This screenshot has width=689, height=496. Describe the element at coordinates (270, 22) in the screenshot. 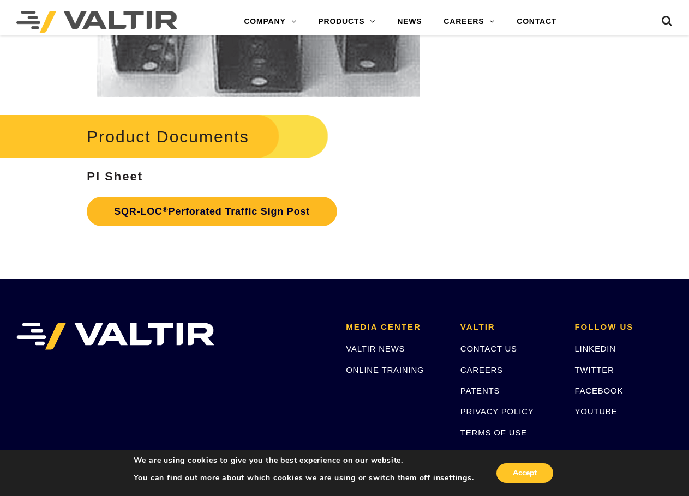

I see `a: COMPANY` at that location.